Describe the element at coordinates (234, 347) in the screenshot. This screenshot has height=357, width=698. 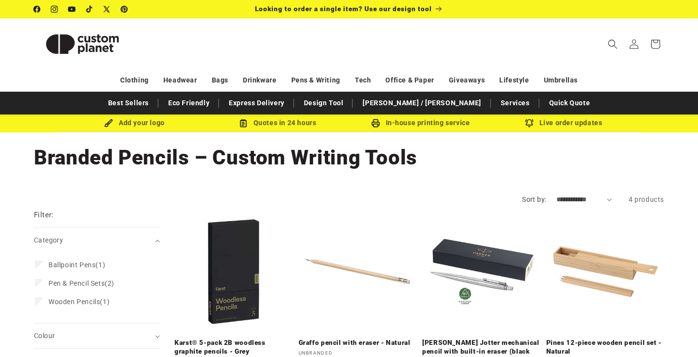
I see `a: Karst® 5-pack 2B woodless graphite pencils - Grey` at that location.